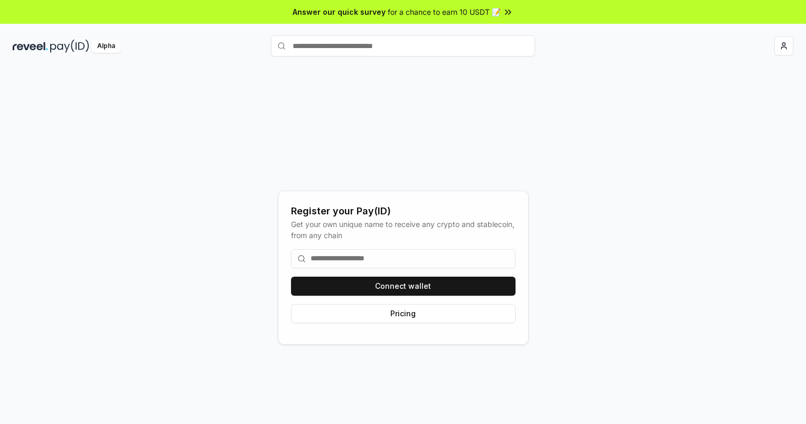  Describe the element at coordinates (403, 314) in the screenshot. I see `button: Pricing` at that location.